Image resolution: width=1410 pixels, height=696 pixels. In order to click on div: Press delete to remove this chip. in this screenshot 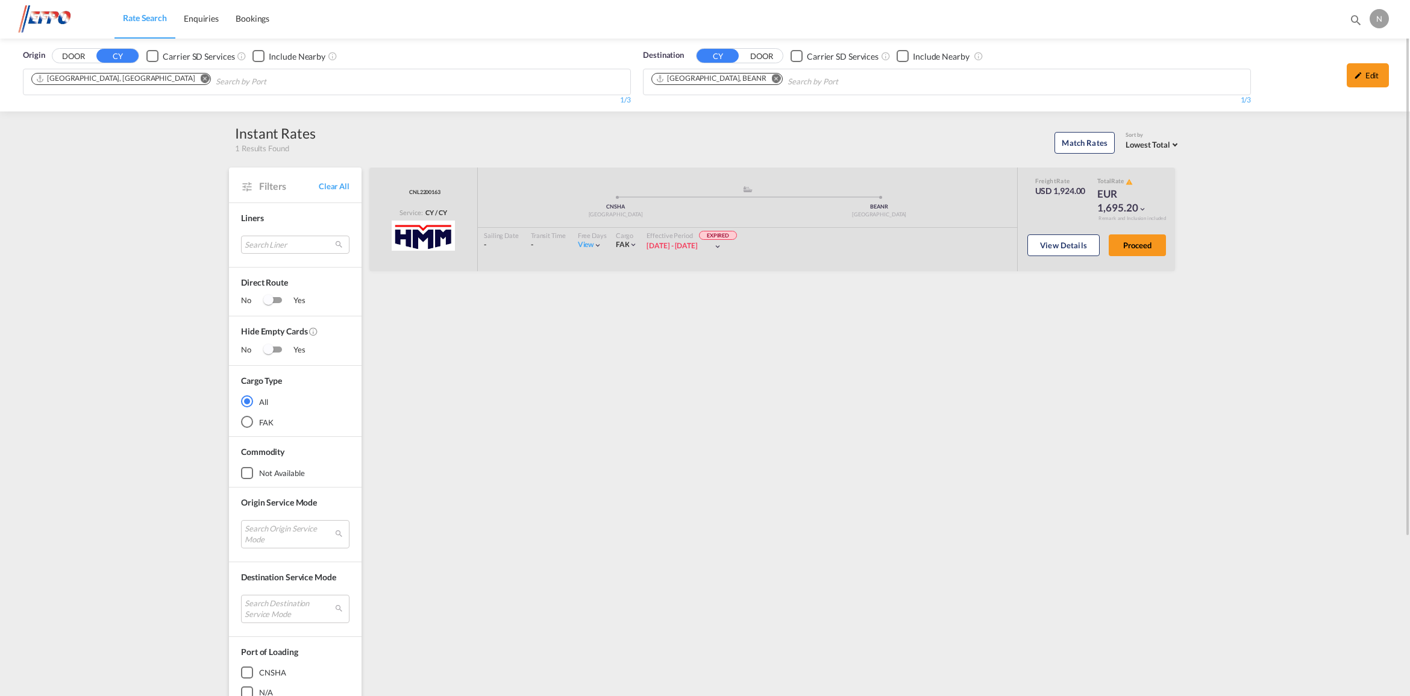, I will do `click(712, 78)`.